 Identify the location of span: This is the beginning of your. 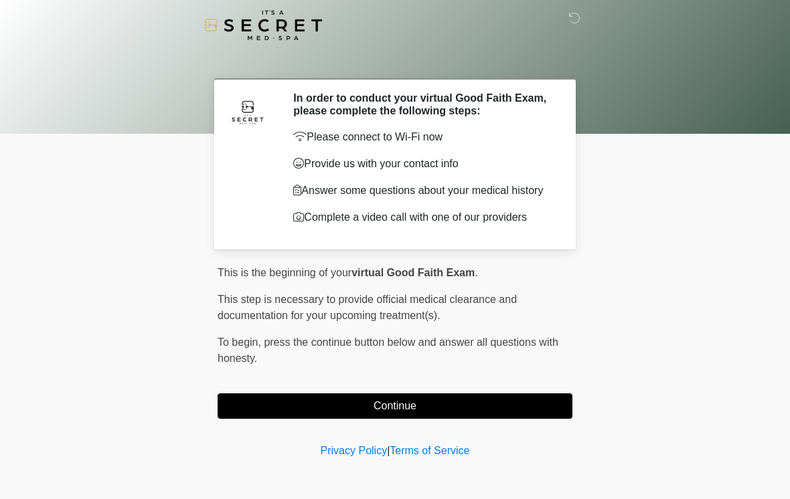
(285, 272).